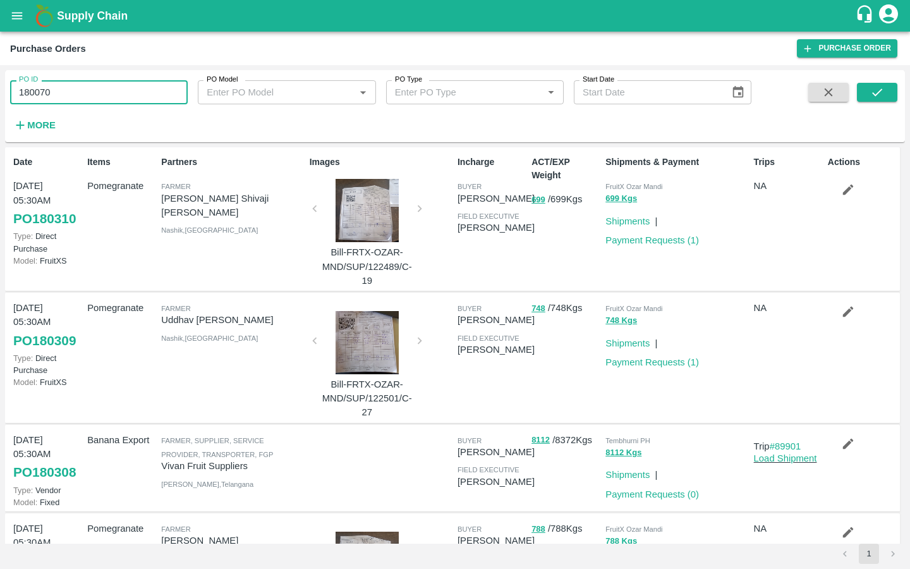  I want to click on a: PO180310, so click(44, 219).